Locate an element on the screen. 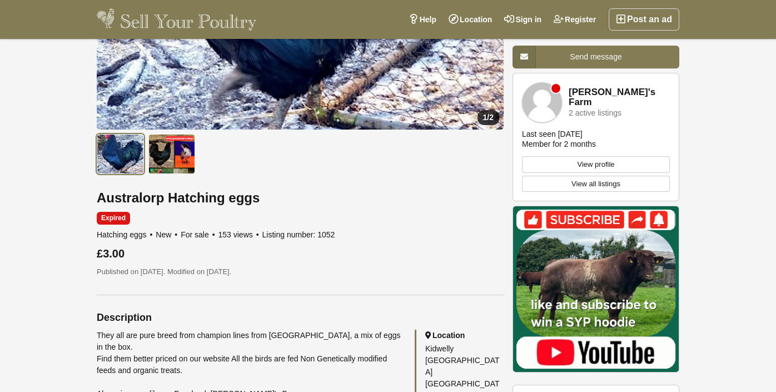 Image resolution: width=776 pixels, height=392 pixels. span: 2 is located at coordinates (491, 117).